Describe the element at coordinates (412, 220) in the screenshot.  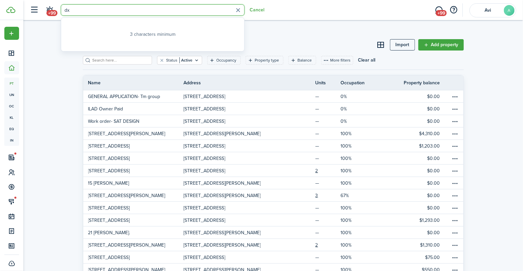
I see `a: $1,293.00` at that location.